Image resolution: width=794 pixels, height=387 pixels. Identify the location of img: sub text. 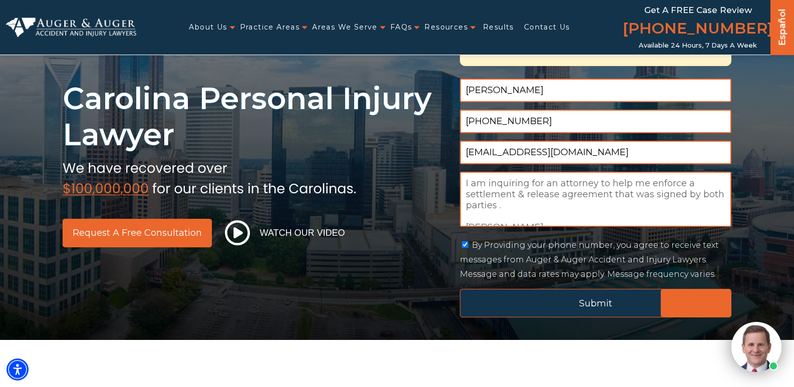
(209, 177).